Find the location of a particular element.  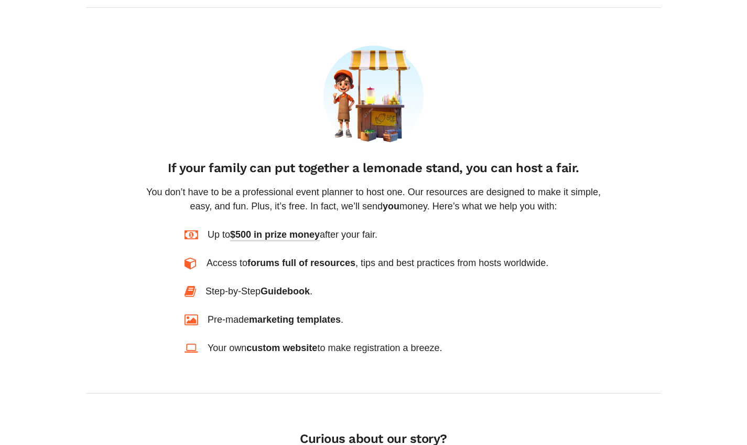

div: Pre-made . is located at coordinates (275, 319).